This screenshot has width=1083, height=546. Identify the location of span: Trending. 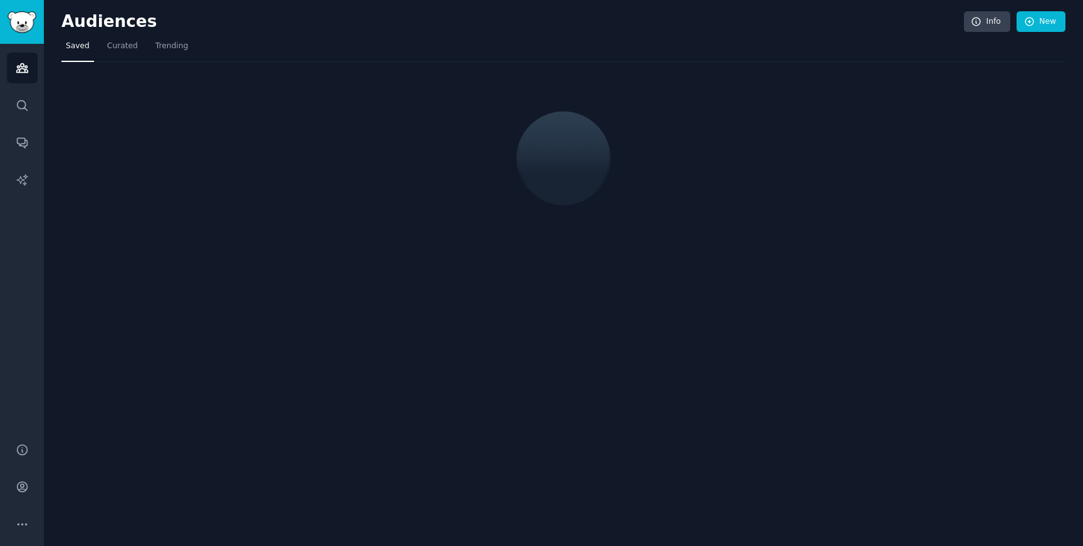
(172, 46).